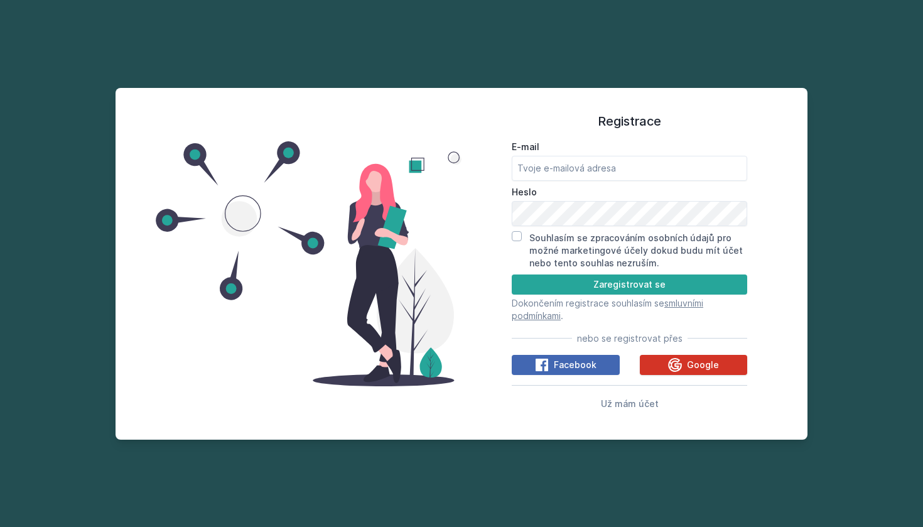 The width and height of the screenshot is (923, 527). Describe the element at coordinates (629, 310) in the screenshot. I see `p: Dokončením registrace souhlasím se .` at that location.